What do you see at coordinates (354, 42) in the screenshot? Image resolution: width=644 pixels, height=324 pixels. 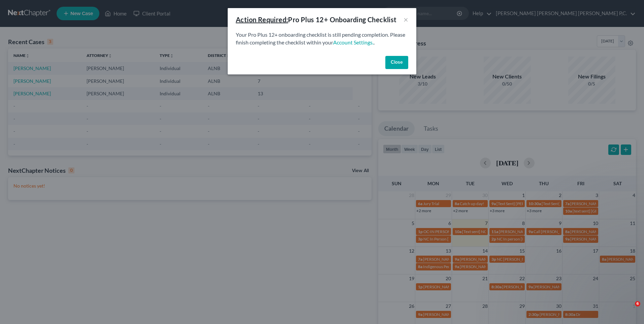 I see `a: Account Settings.` at bounding box center [354, 42].